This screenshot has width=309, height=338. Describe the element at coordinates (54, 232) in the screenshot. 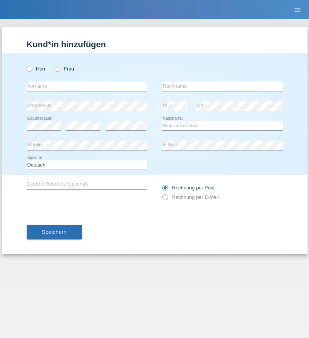

I see `button: Speichern` at that location.